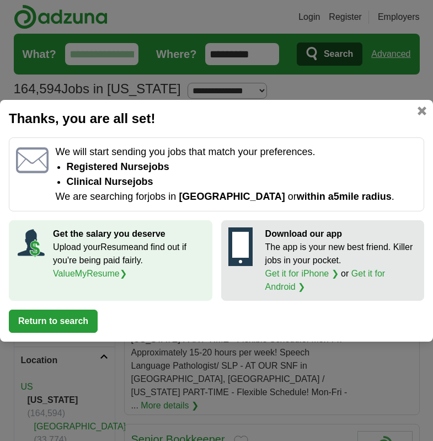 Image resolution: width=433 pixels, height=441 pixels. I want to click on p: Download our app, so click(341, 234).